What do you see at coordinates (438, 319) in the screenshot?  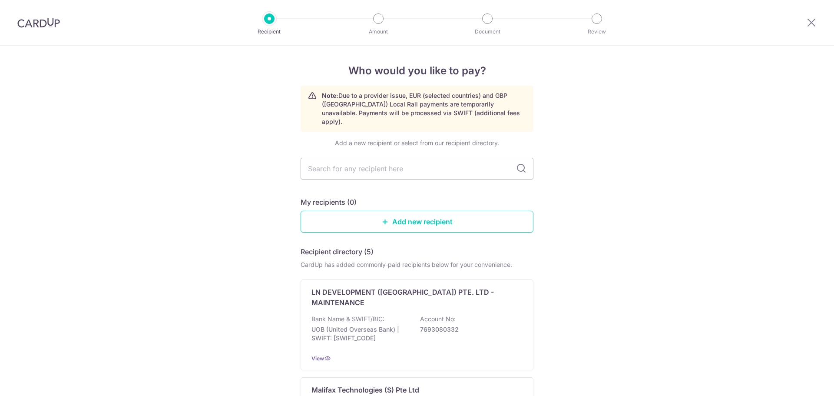 I see `p: Account No:` at bounding box center [438, 319].